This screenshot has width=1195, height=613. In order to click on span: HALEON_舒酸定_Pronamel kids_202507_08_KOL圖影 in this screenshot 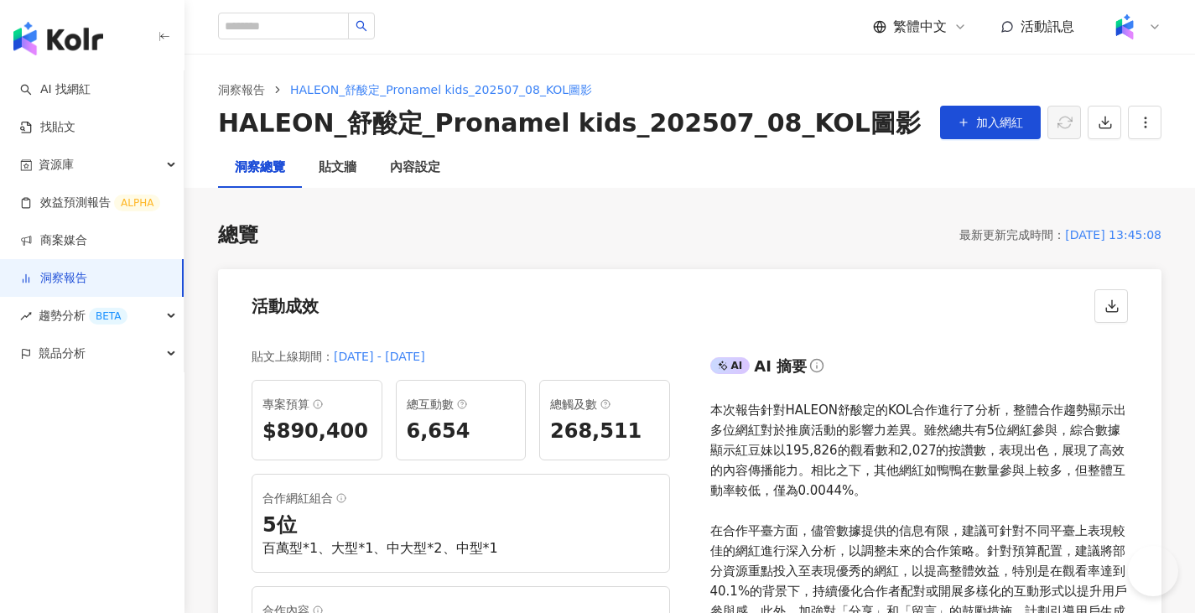, I will do `click(441, 90)`.